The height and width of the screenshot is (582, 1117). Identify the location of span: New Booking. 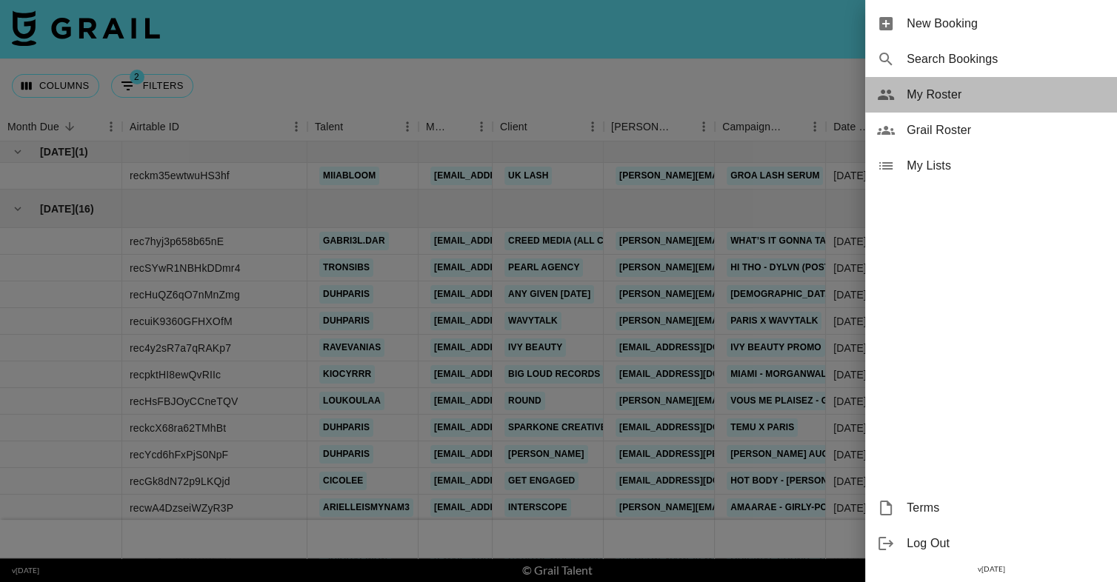
(1006, 24).